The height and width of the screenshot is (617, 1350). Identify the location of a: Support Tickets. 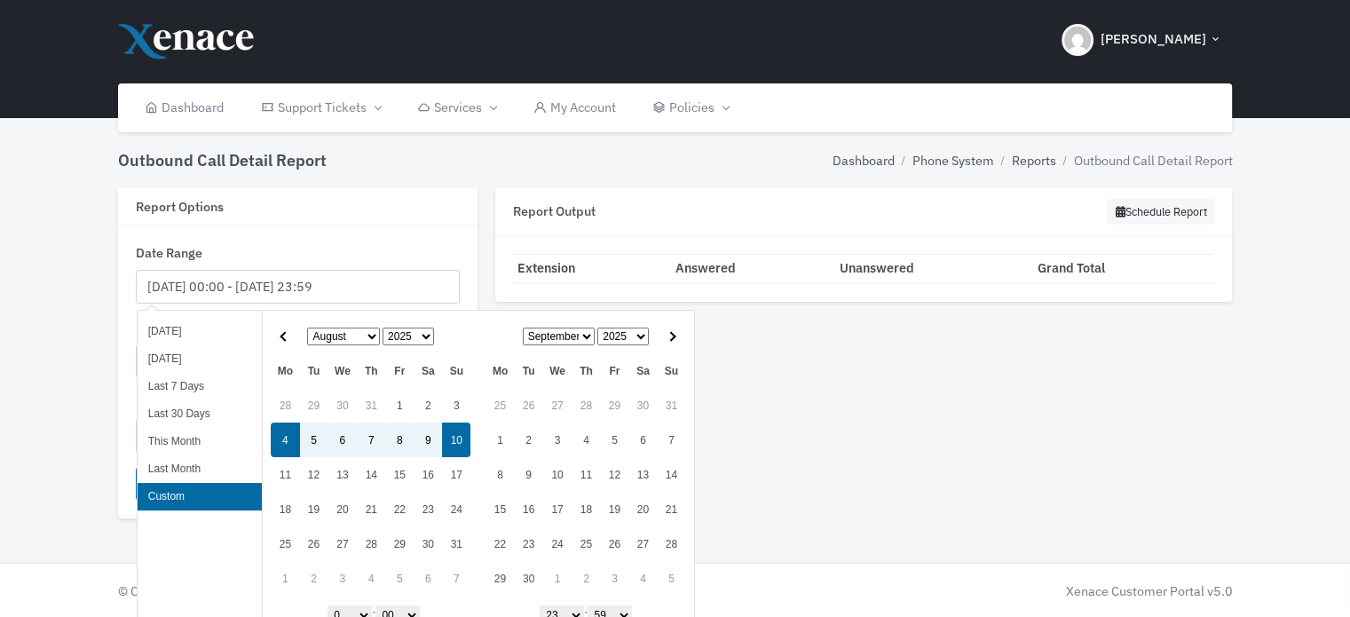
(320, 107).